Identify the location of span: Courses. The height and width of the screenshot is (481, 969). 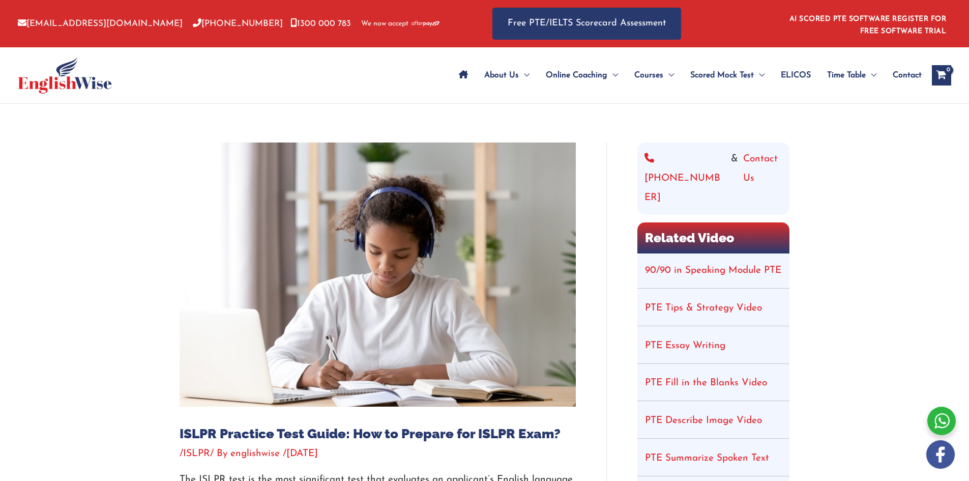
(648, 75).